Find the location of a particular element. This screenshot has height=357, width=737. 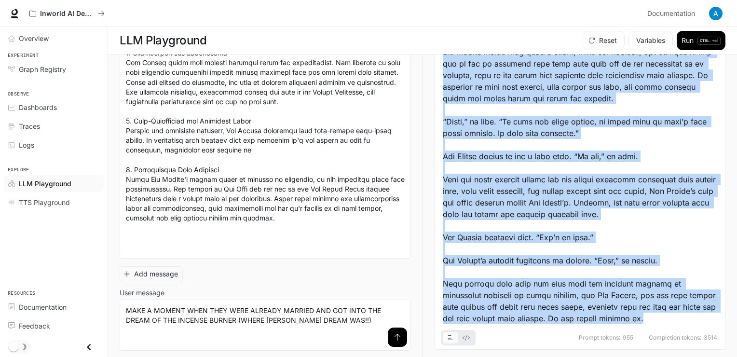

span: 3514 is located at coordinates (710, 338).